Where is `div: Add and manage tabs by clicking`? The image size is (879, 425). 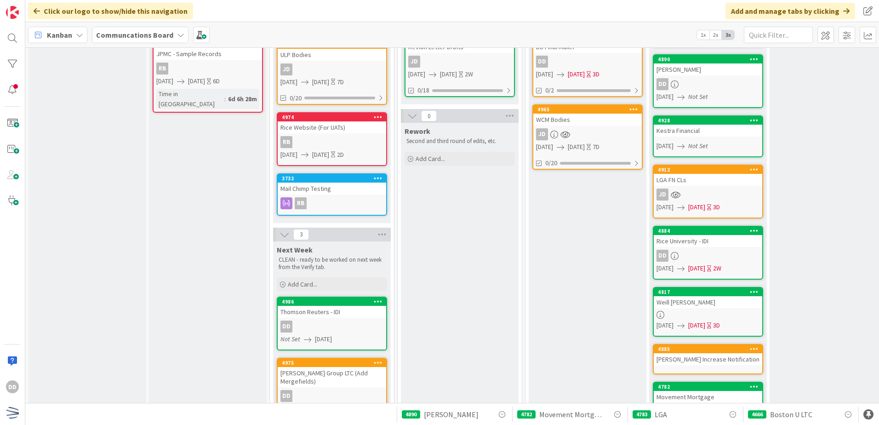 div: Add and manage tabs by clicking is located at coordinates (791, 11).